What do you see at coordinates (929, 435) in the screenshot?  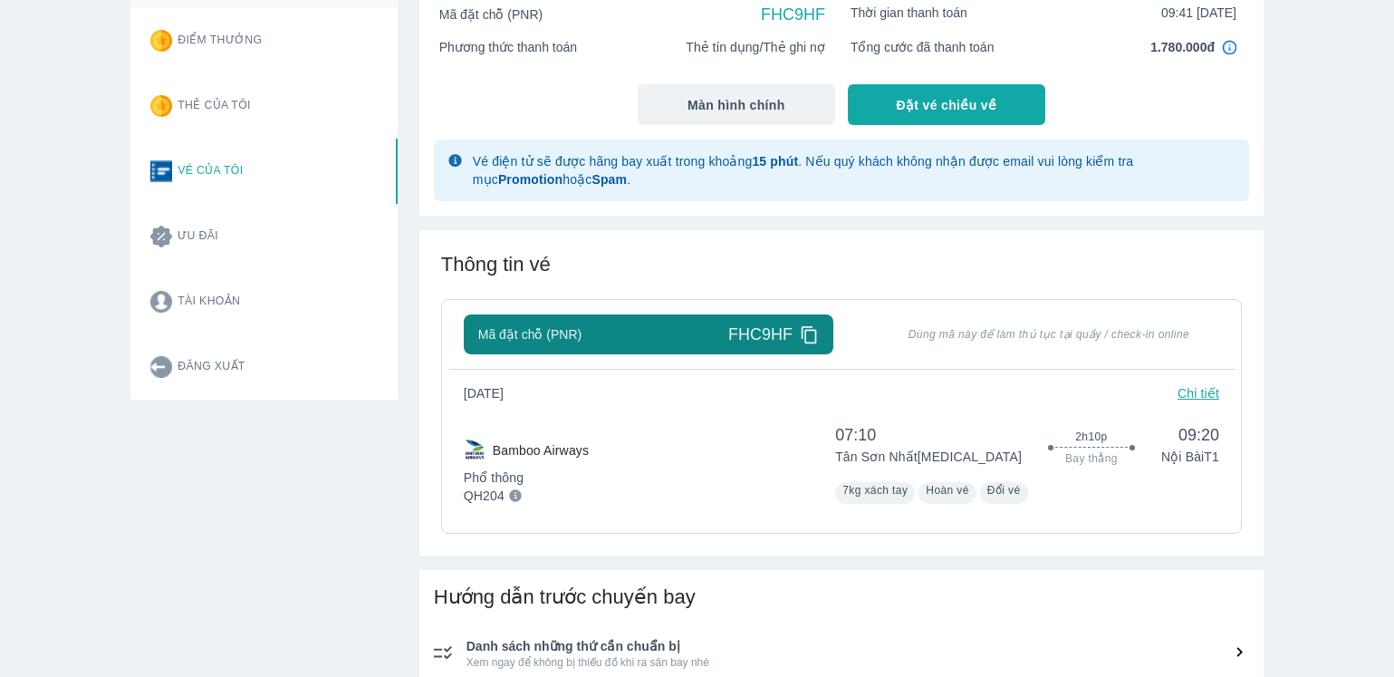 I see `span: 07:10` at bounding box center [929, 435].